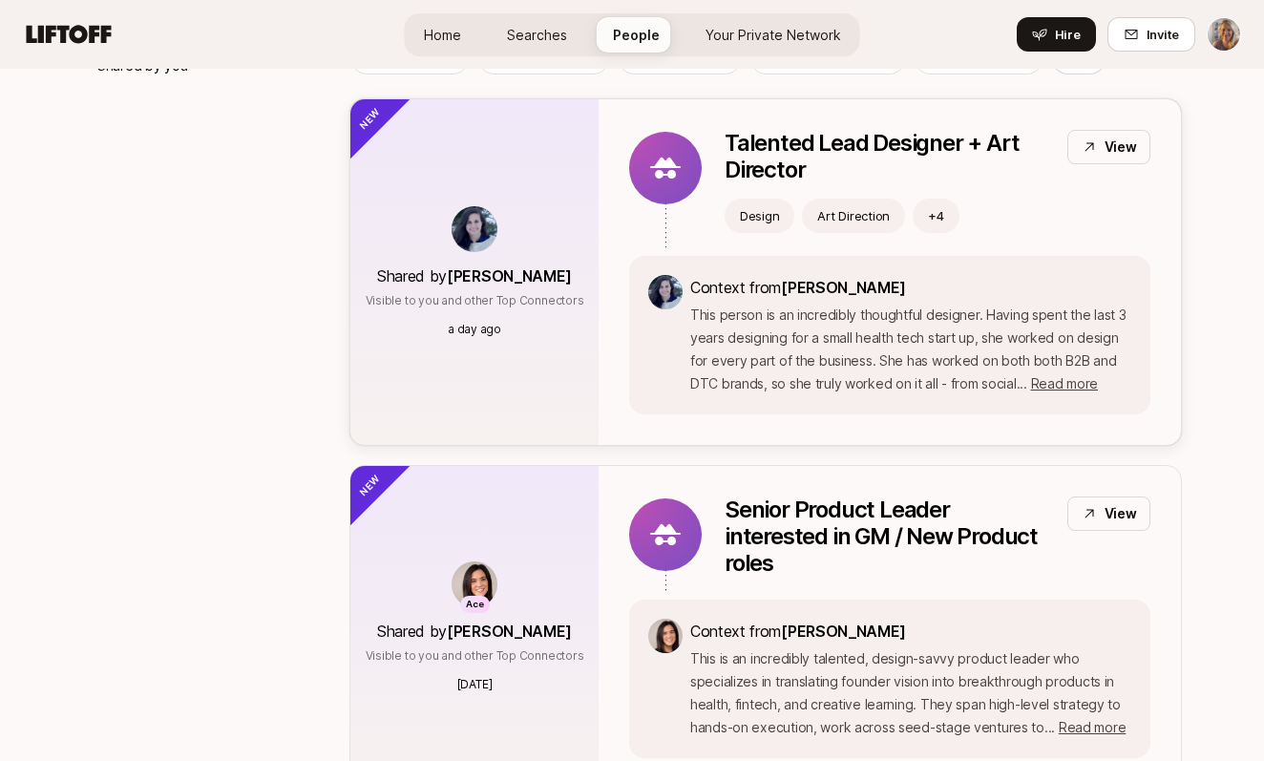 The height and width of the screenshot is (761, 1264). What do you see at coordinates (442, 34) in the screenshot?
I see `span: Home` at bounding box center [442, 34].